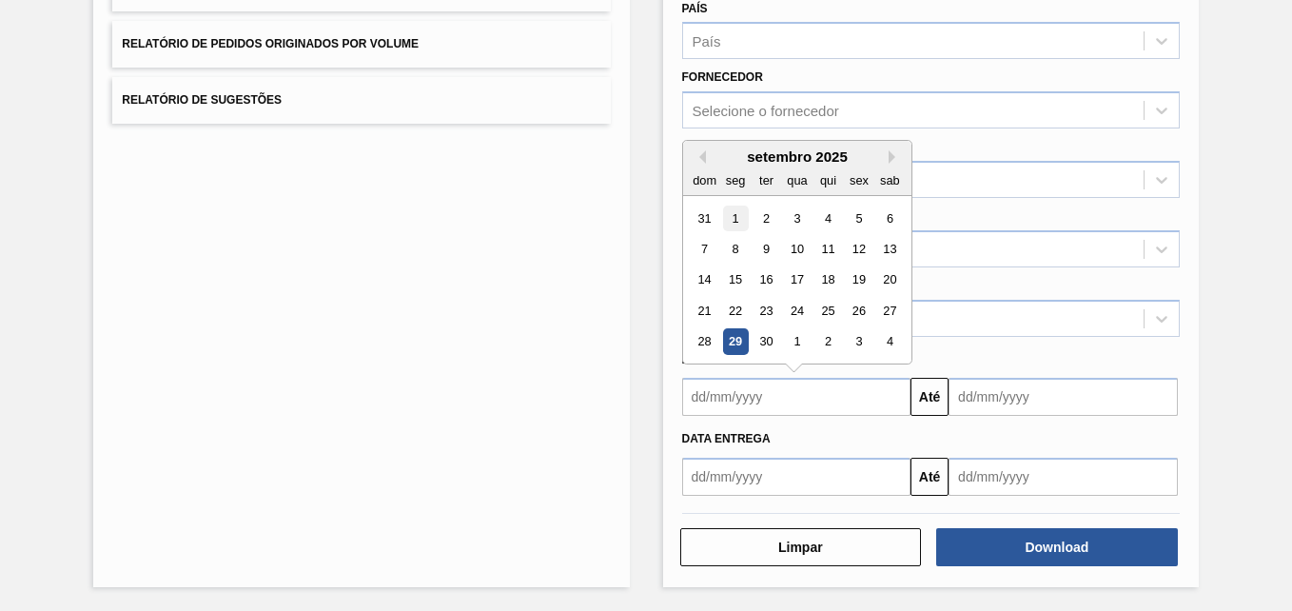 The width and height of the screenshot is (1292, 611). What do you see at coordinates (765, 310) in the screenshot?
I see `div: Choose terça-feira, 23 de setembro de 2025` at bounding box center [765, 310].